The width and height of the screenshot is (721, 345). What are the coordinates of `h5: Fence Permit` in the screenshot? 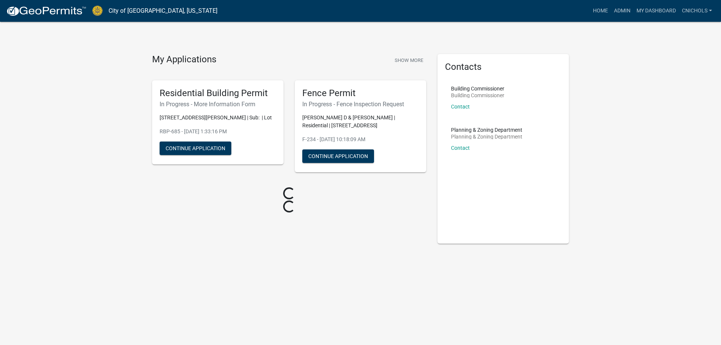 It's located at (361, 93).